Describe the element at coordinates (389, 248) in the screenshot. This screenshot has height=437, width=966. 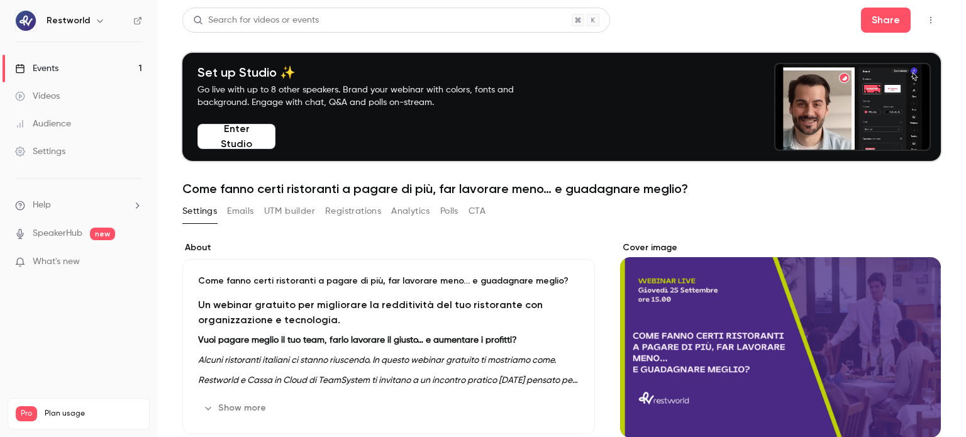
I see `label: About` at that location.